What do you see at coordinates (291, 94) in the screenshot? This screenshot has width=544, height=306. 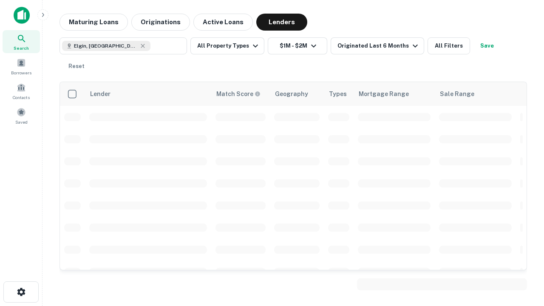 I see `div: Geography` at bounding box center [291, 94].